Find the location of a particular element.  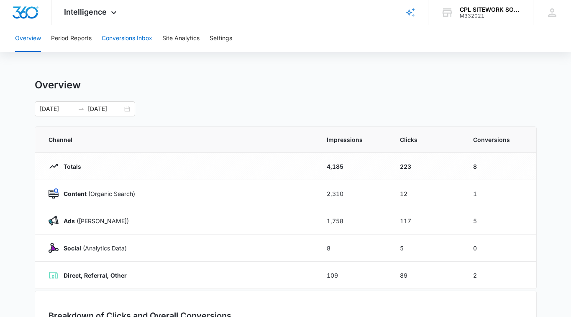

td: 2,310 is located at coordinates (353, 193).